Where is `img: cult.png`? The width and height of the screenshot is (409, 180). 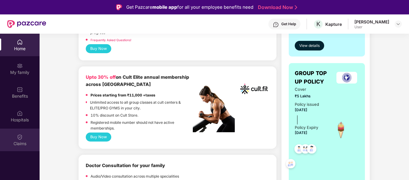 img: cult.png is located at coordinates (254, 89).